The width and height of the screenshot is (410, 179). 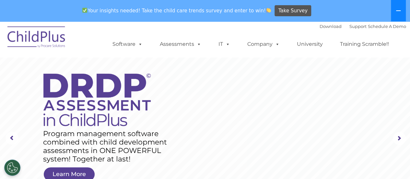 I want to click on a: University, so click(x=310, y=44).